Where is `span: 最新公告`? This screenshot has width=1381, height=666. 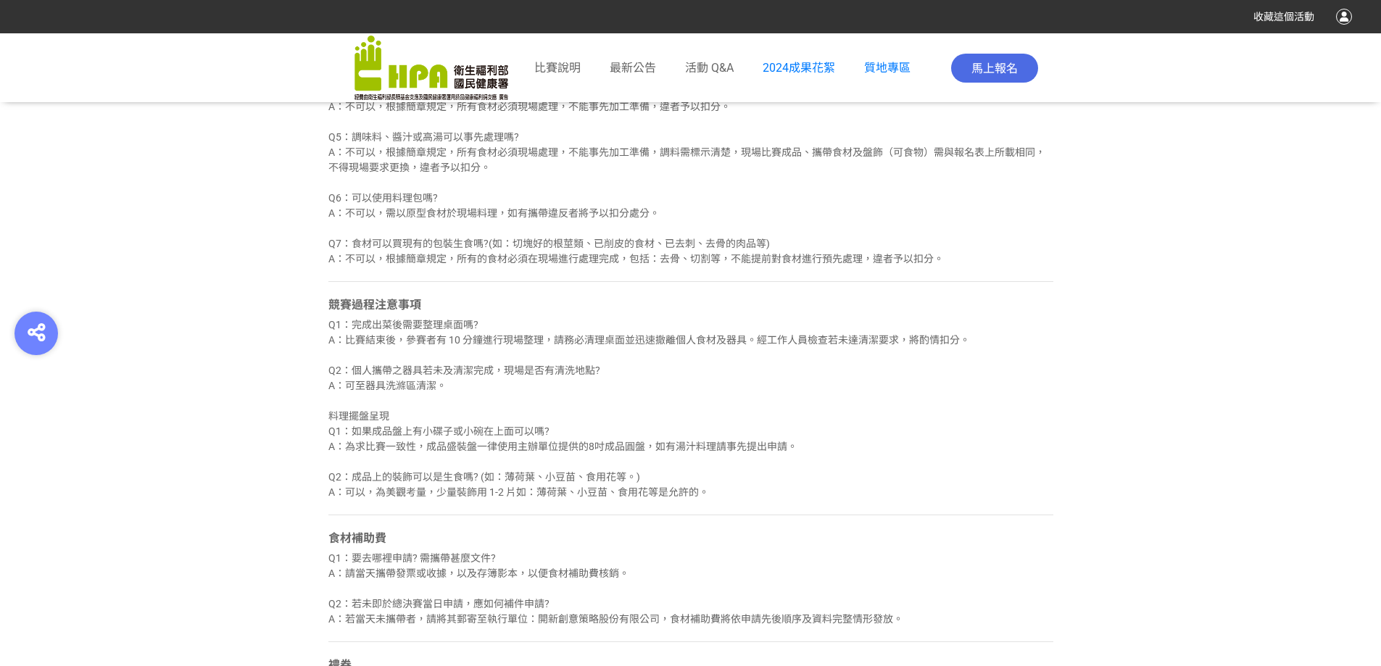
span: 最新公告 is located at coordinates (633, 67).